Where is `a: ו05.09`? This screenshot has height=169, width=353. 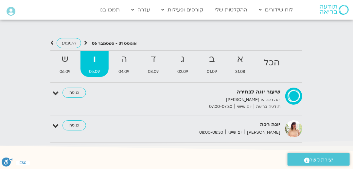 a: ו05.09 is located at coordinates (94, 64).